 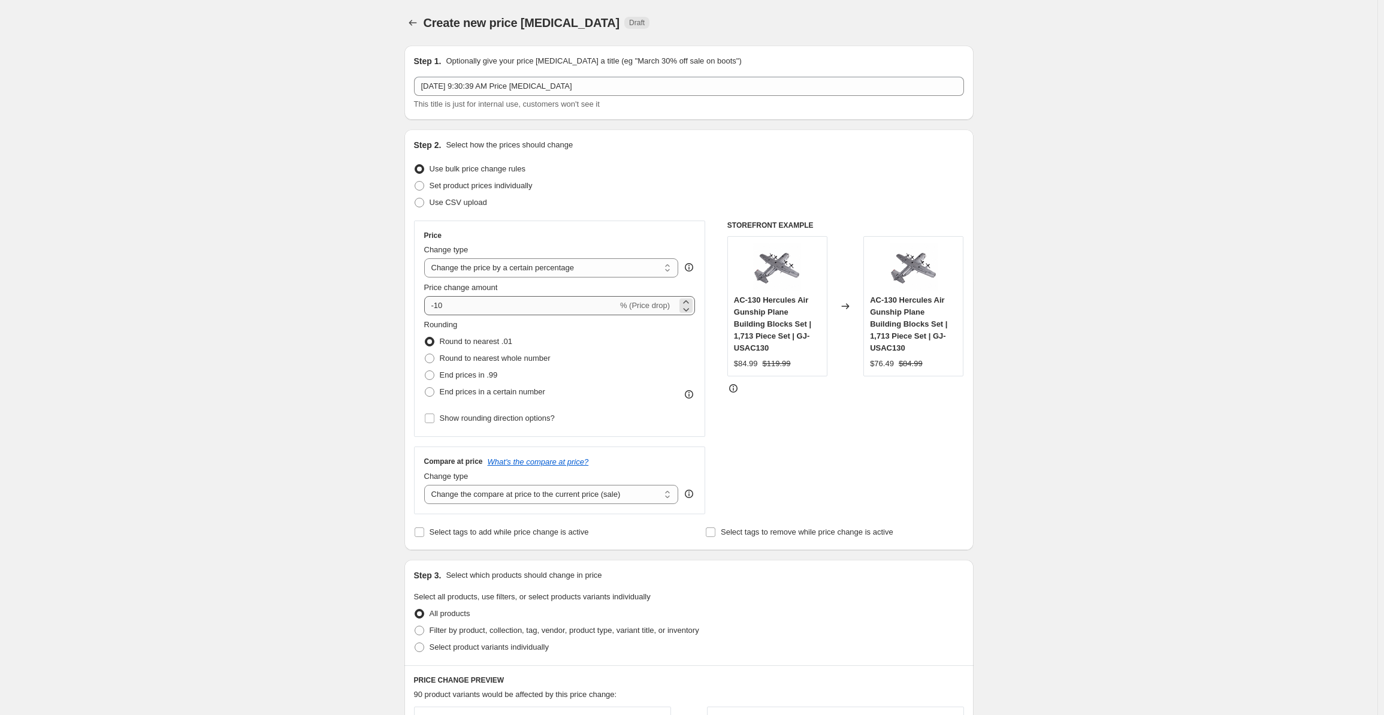 I want to click on span: Select tags to remove while price change is active, so click(x=807, y=531).